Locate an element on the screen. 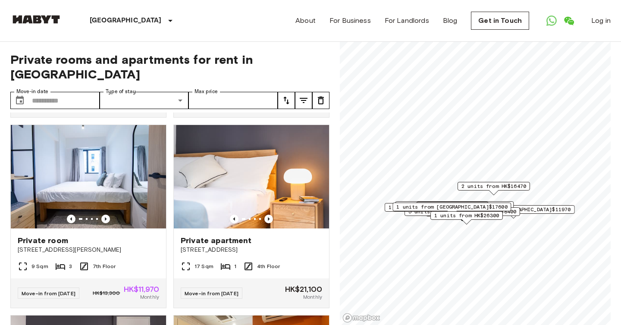  span: 1 units from HK$10170 is located at coordinates (452, 206).